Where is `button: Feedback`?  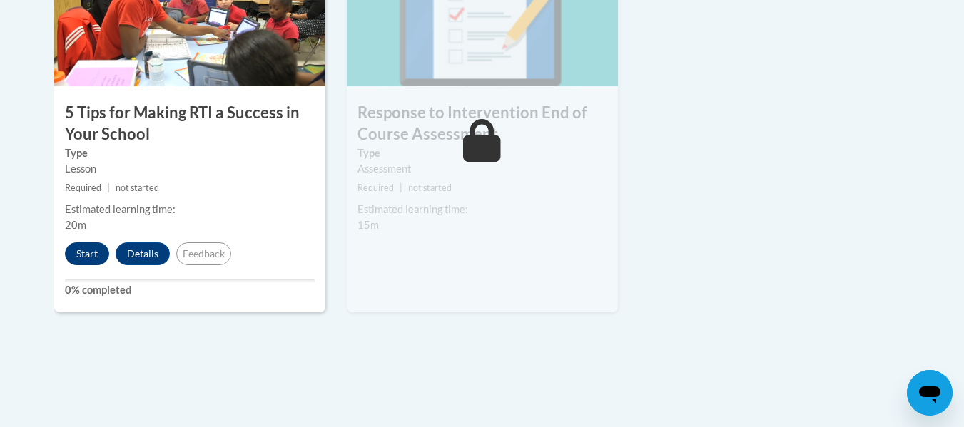 button: Feedback is located at coordinates (203, 254).